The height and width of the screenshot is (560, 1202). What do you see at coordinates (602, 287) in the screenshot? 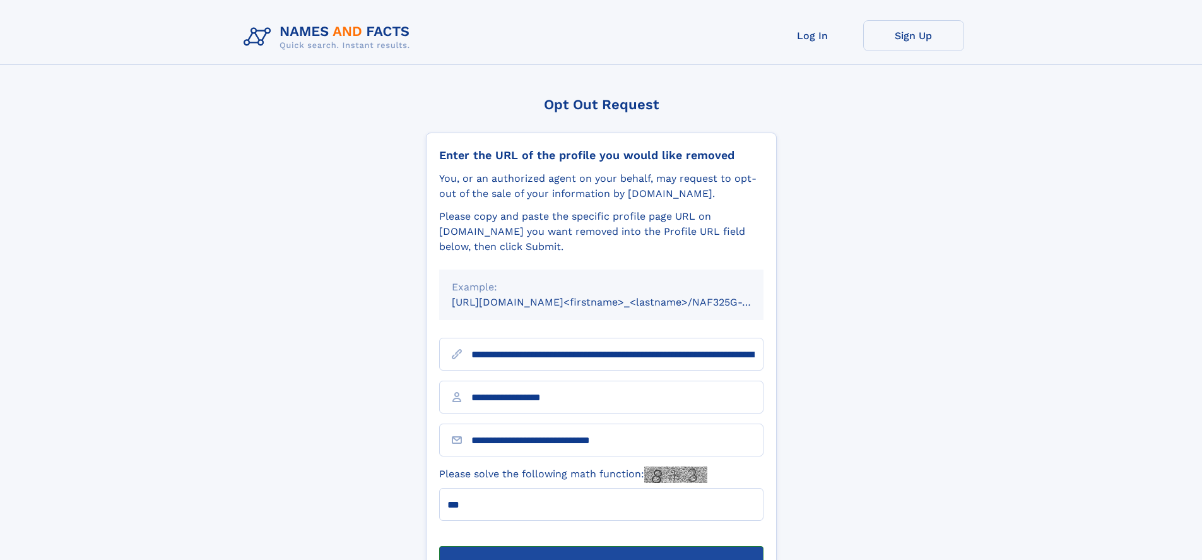
I see `div: Example:` at bounding box center [602, 287].